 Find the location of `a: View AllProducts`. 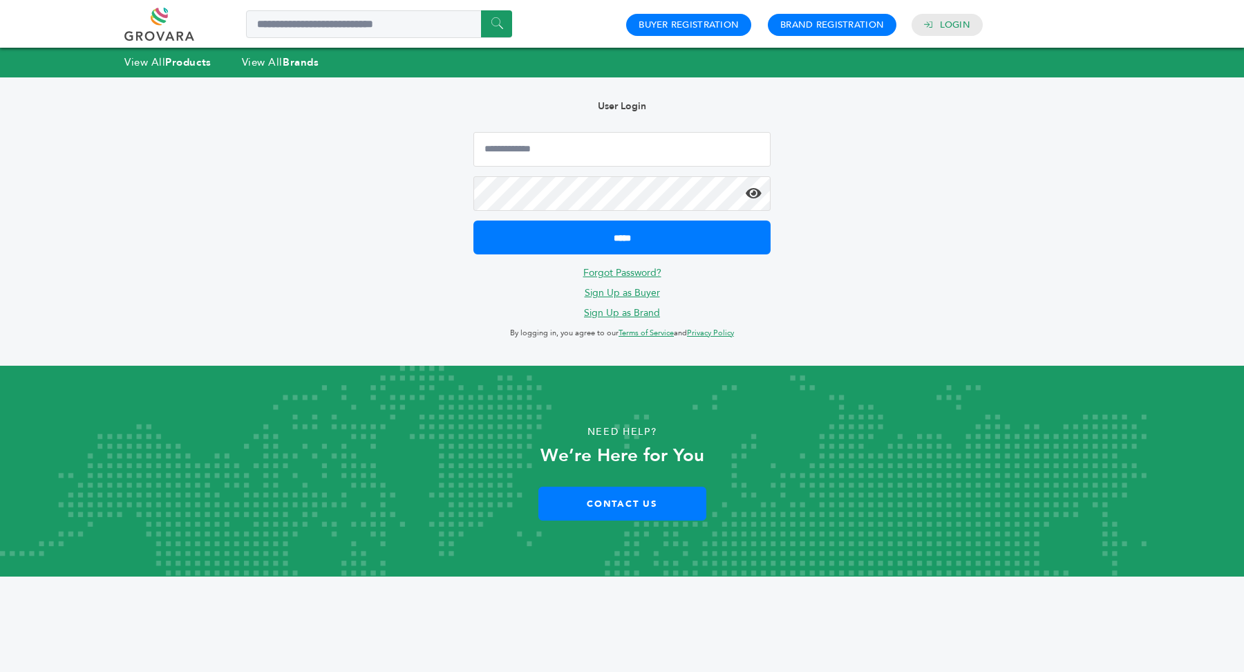

a: View AllProducts is located at coordinates (168, 62).